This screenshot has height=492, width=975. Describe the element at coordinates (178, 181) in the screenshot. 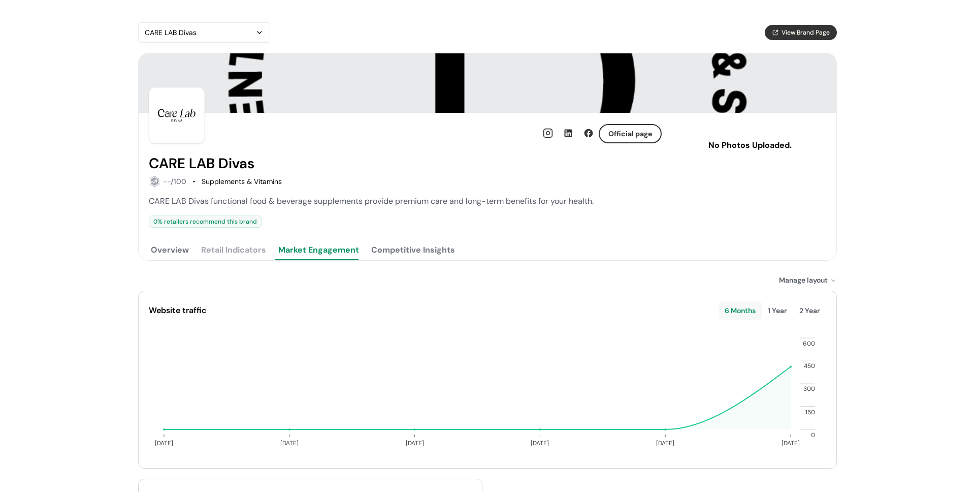

I see `span: /100` at that location.